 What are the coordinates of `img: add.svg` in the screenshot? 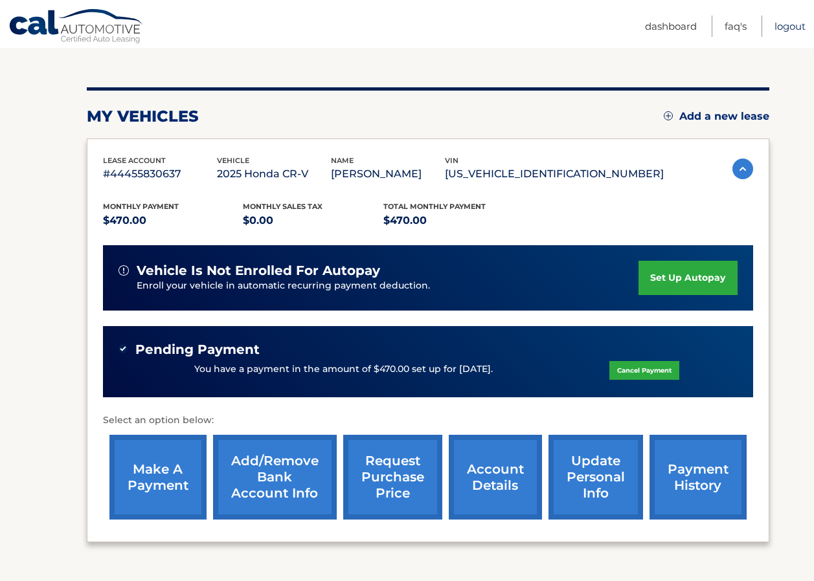 It's located at (668, 116).